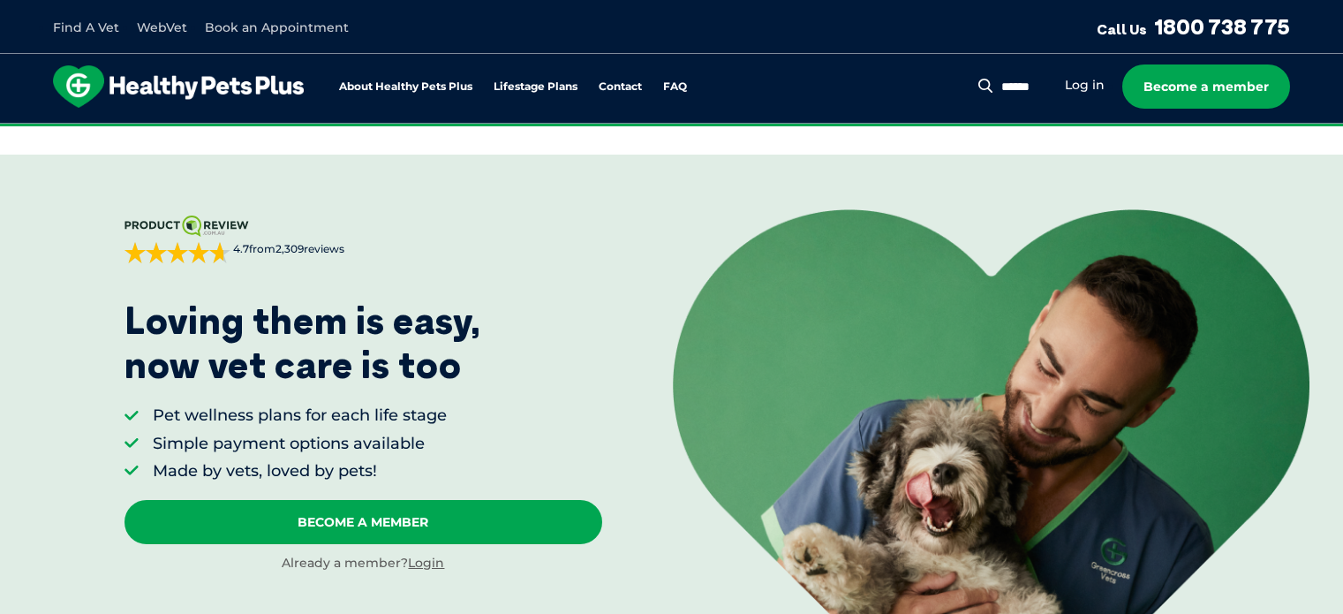 This screenshot has height=614, width=1343. What do you see at coordinates (241, 248) in the screenshot?
I see `strong: 4.7` at bounding box center [241, 248].